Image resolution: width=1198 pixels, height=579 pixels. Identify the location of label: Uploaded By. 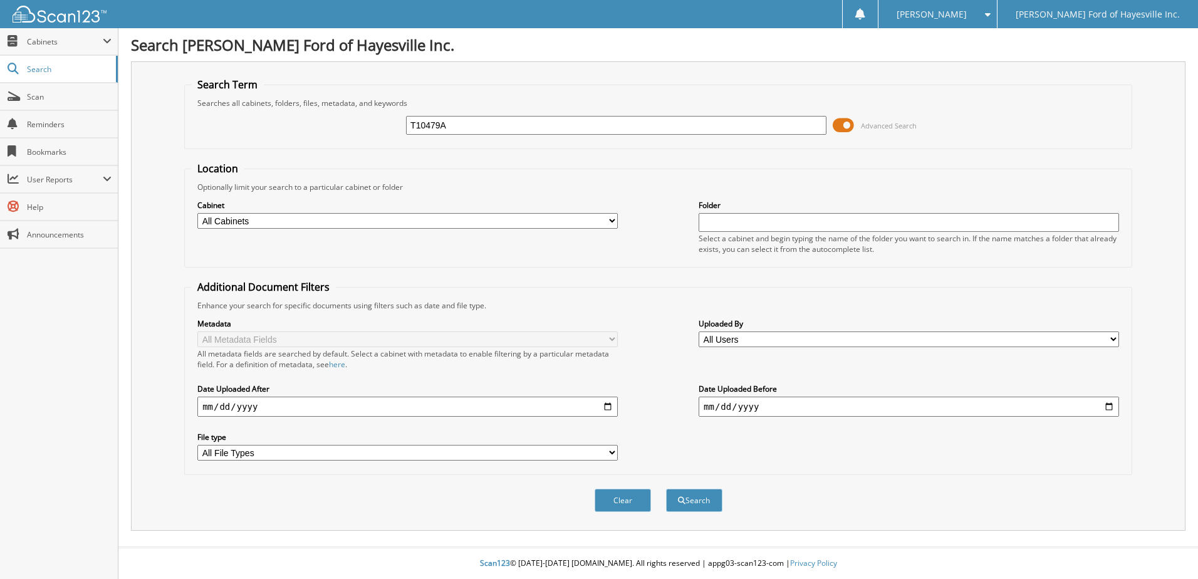
(909, 323).